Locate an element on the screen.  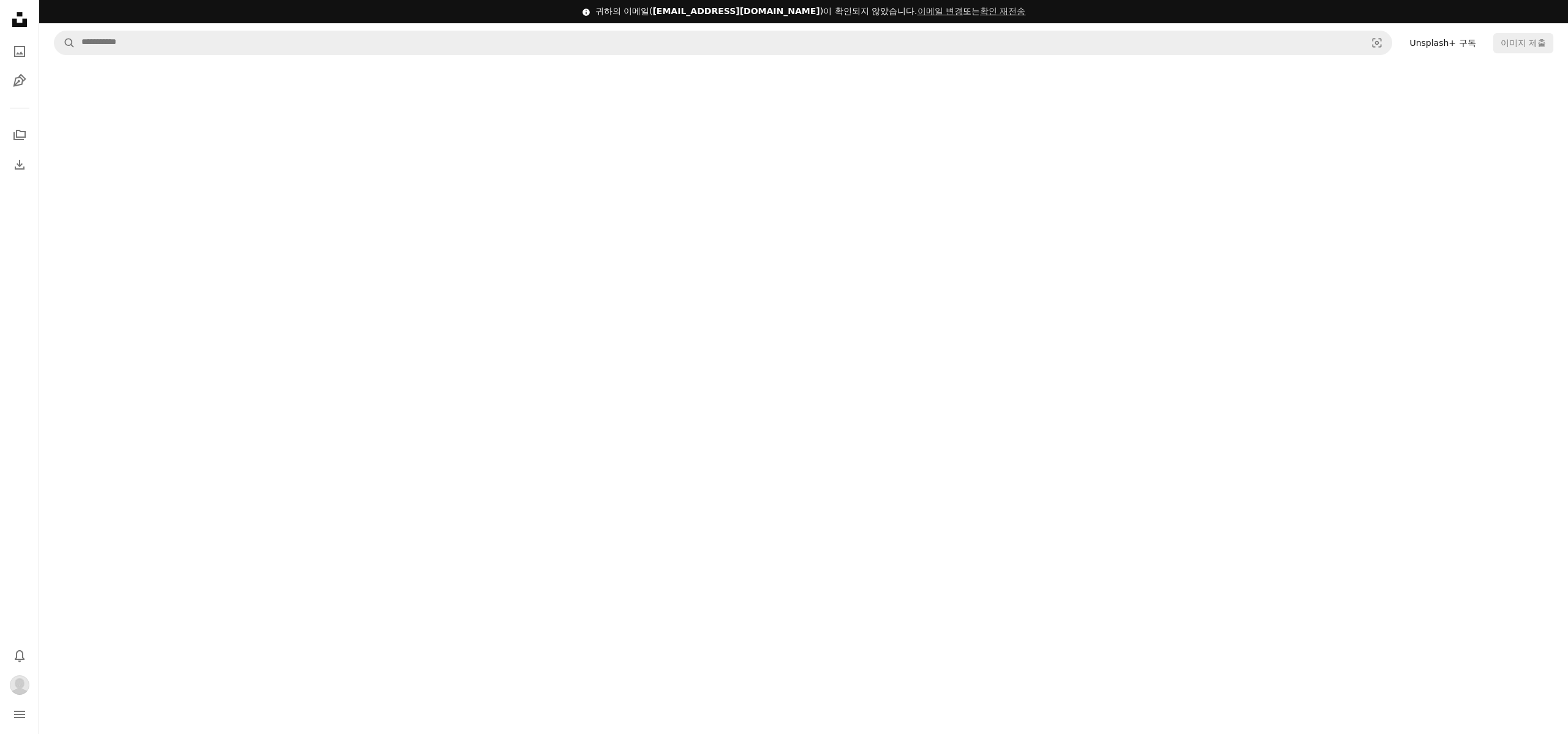
a: Unsplash+ 구독 is located at coordinates (1442, 43).